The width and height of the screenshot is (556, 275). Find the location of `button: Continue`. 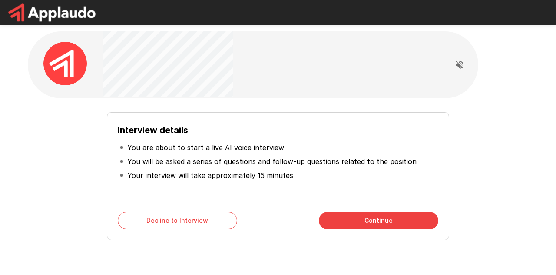

button: Continue is located at coordinates (379, 220).